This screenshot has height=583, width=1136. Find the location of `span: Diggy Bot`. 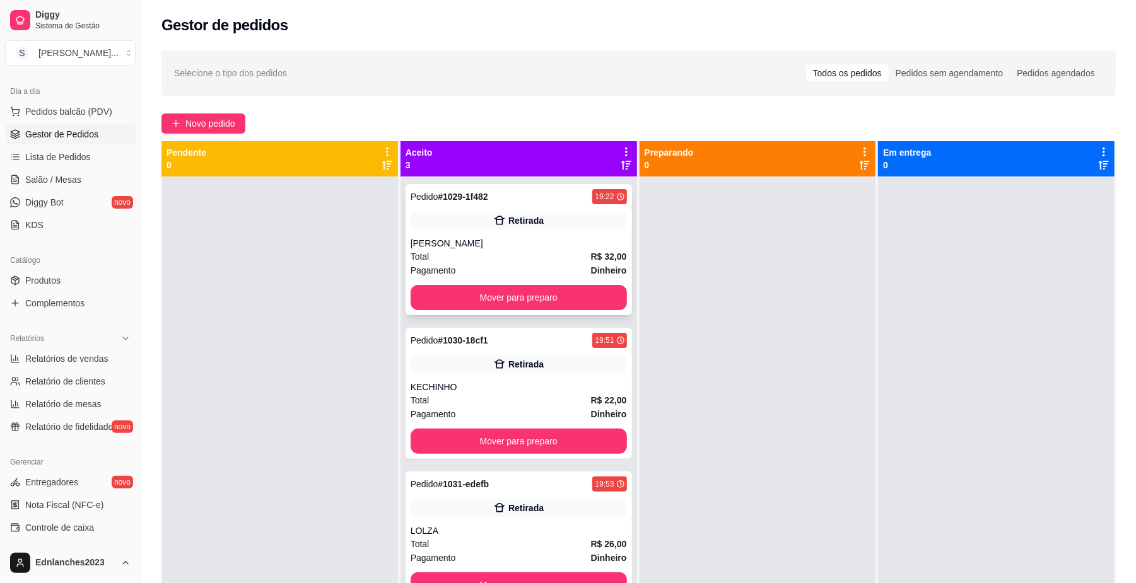

span: Diggy Bot is located at coordinates (44, 202).